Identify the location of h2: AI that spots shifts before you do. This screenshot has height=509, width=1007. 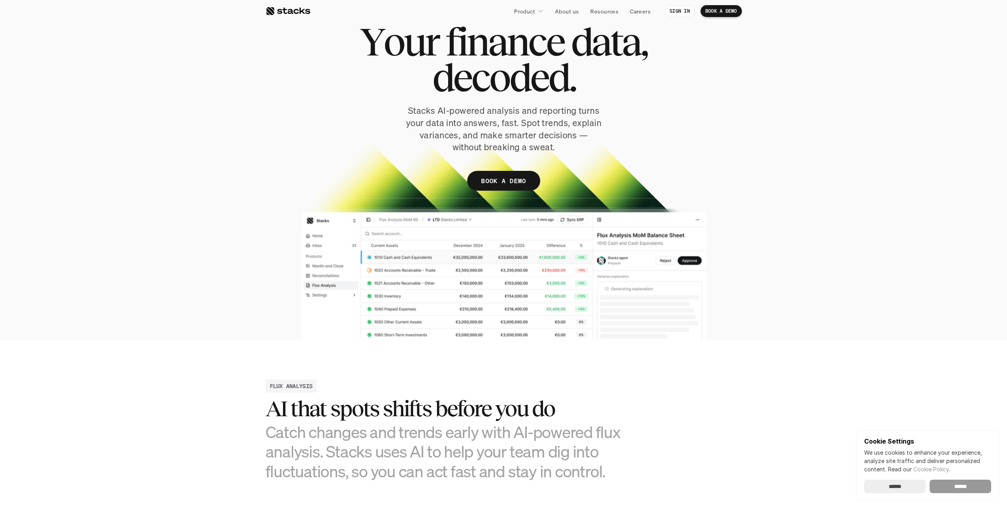
(444, 409).